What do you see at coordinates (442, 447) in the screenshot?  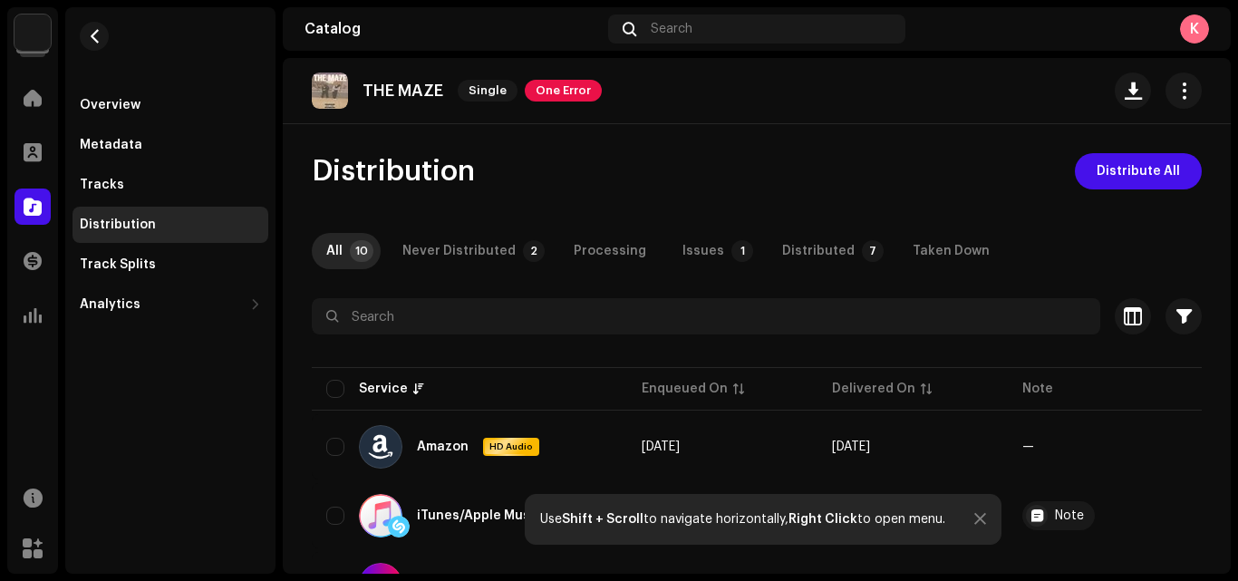 I see `div: Amazon` at bounding box center [442, 447].